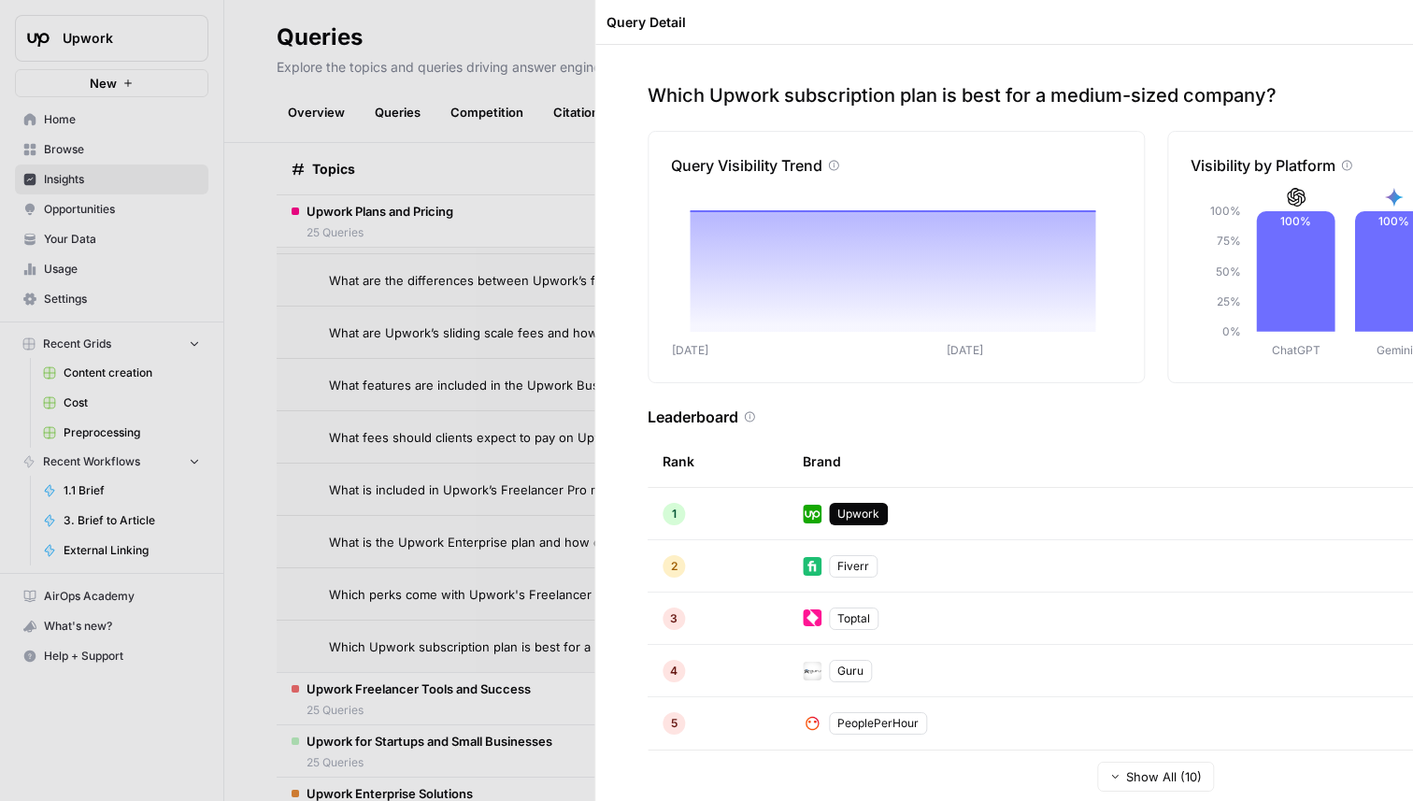 Image resolution: width=1413 pixels, height=801 pixels. Describe the element at coordinates (429, 741) in the screenshot. I see `span: Upwork for Startups and Small Businesses` at that location.